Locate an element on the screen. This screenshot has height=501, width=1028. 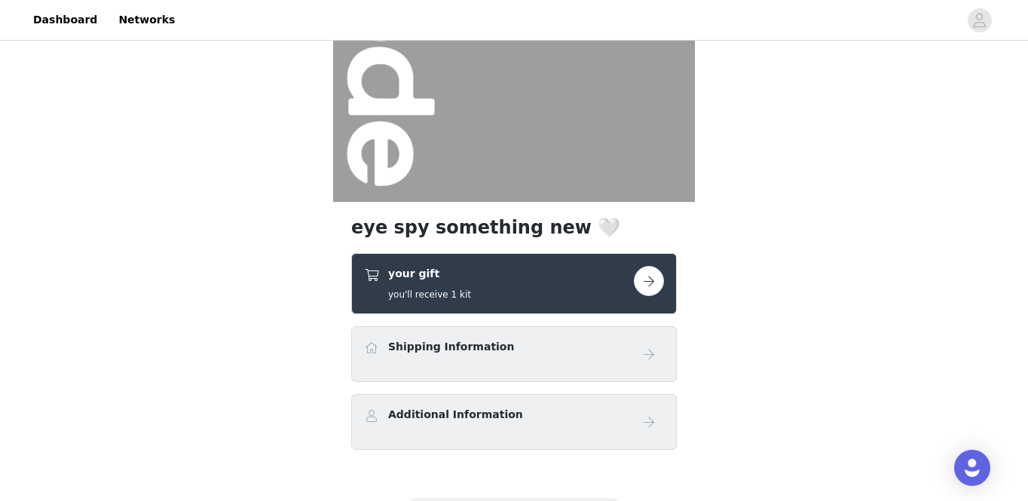
div: Open Intercom Messenger is located at coordinates (973, 468).